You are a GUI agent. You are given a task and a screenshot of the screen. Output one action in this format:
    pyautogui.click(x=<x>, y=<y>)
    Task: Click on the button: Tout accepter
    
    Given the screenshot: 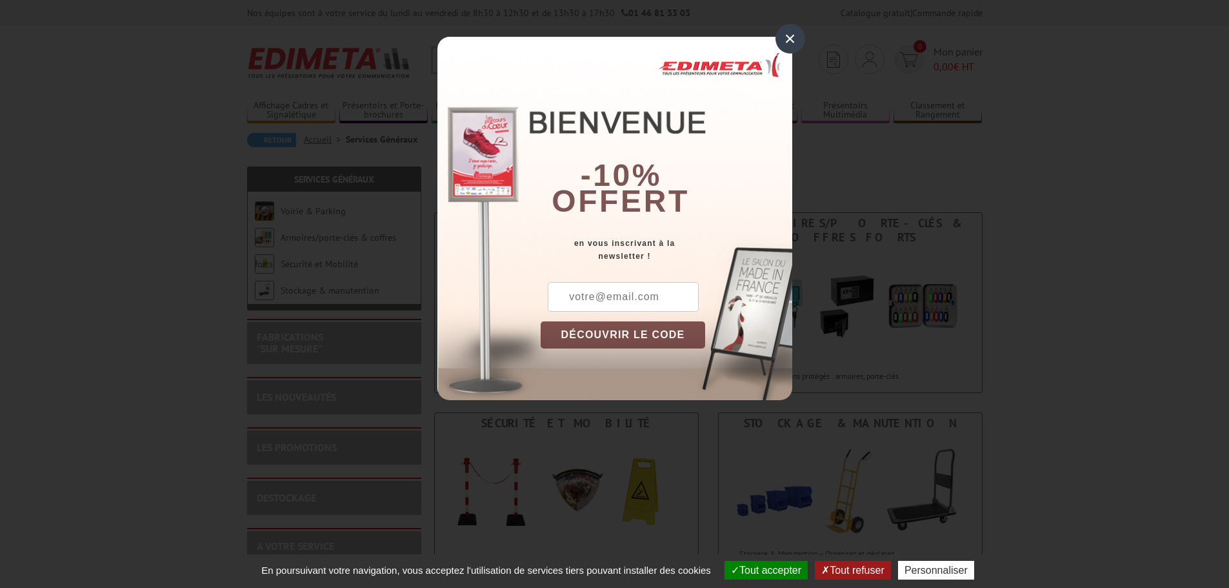 What is the action you would take?
    pyautogui.click(x=766, y=570)
    